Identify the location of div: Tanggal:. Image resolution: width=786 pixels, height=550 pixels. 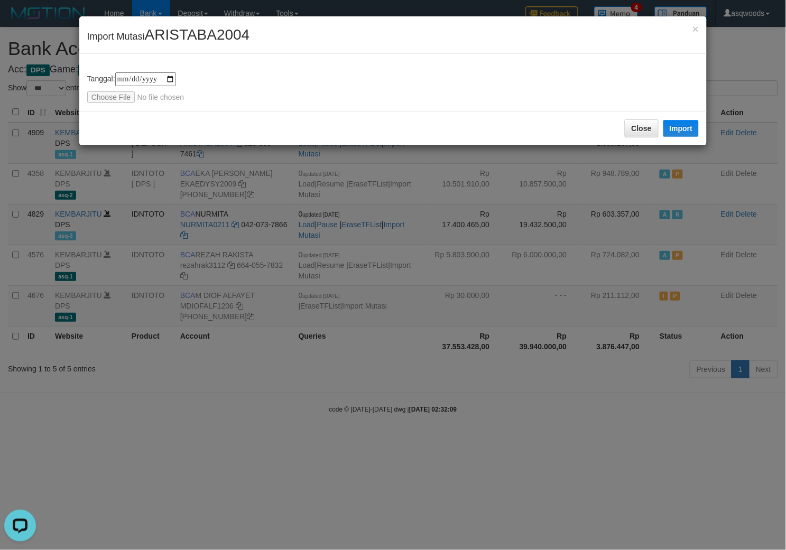
(393, 88).